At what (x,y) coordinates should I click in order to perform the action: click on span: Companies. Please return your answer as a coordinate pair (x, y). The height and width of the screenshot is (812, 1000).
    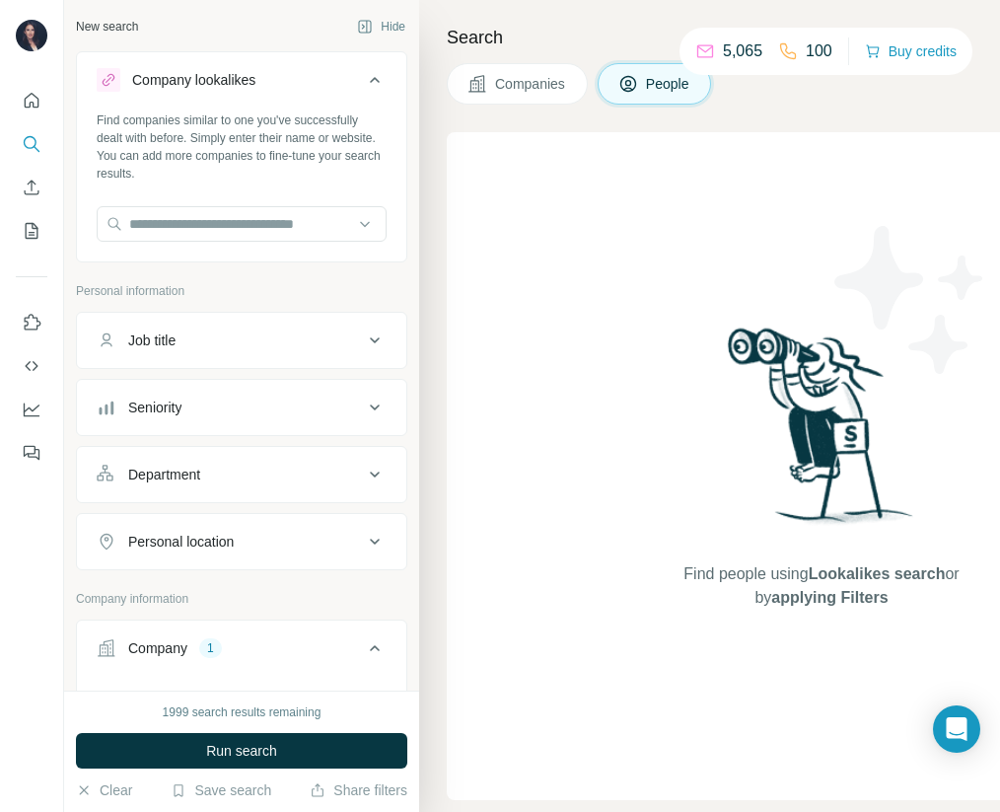
    Looking at the image, I should click on (531, 84).